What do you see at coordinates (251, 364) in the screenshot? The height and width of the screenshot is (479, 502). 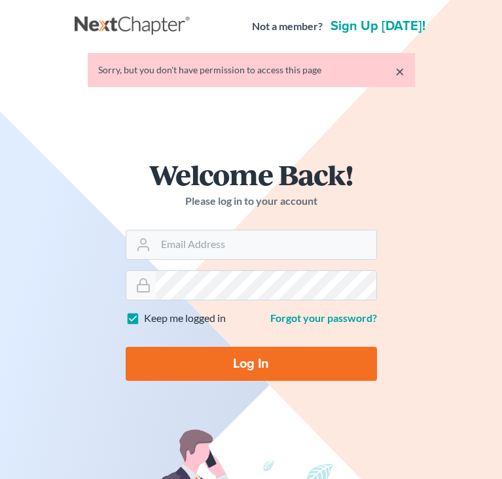 I see `input: Log In` at bounding box center [251, 364].